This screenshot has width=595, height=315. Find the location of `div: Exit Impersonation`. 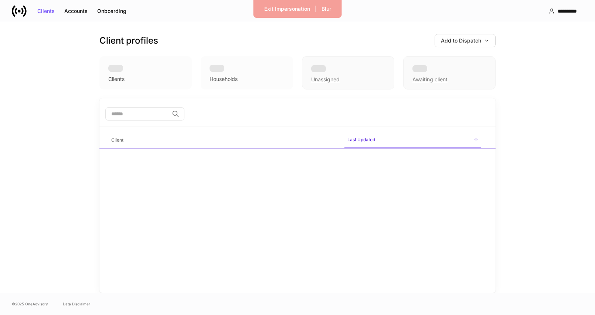

div: Exit Impersonation is located at coordinates (287, 9).